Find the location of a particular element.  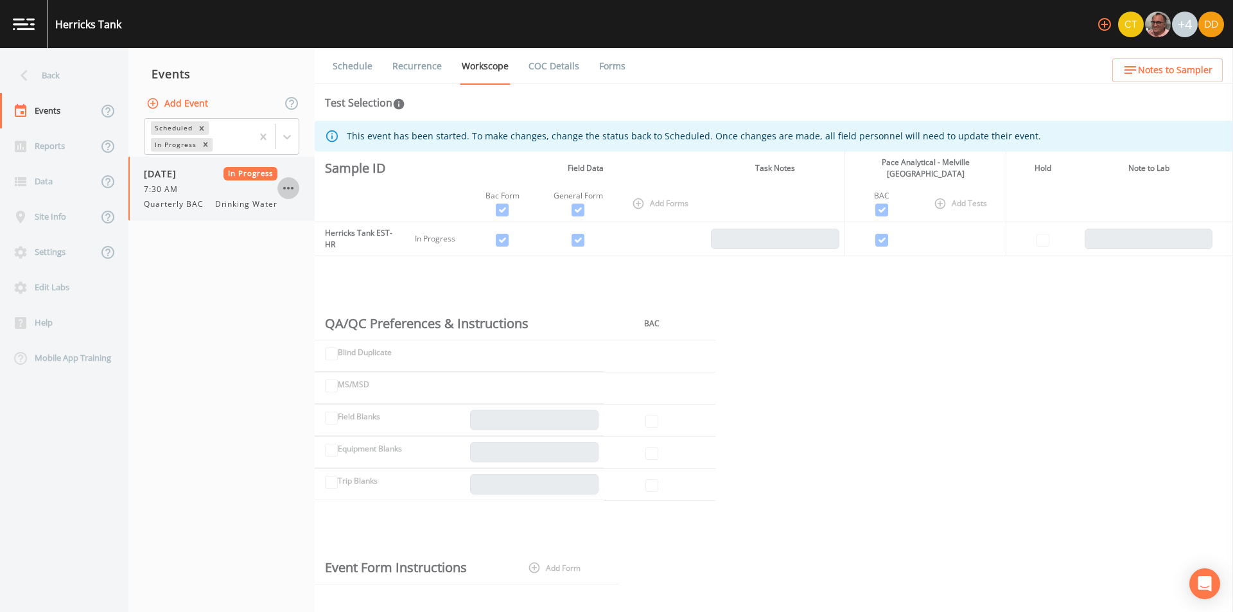

a: Schedule is located at coordinates (353, 66).